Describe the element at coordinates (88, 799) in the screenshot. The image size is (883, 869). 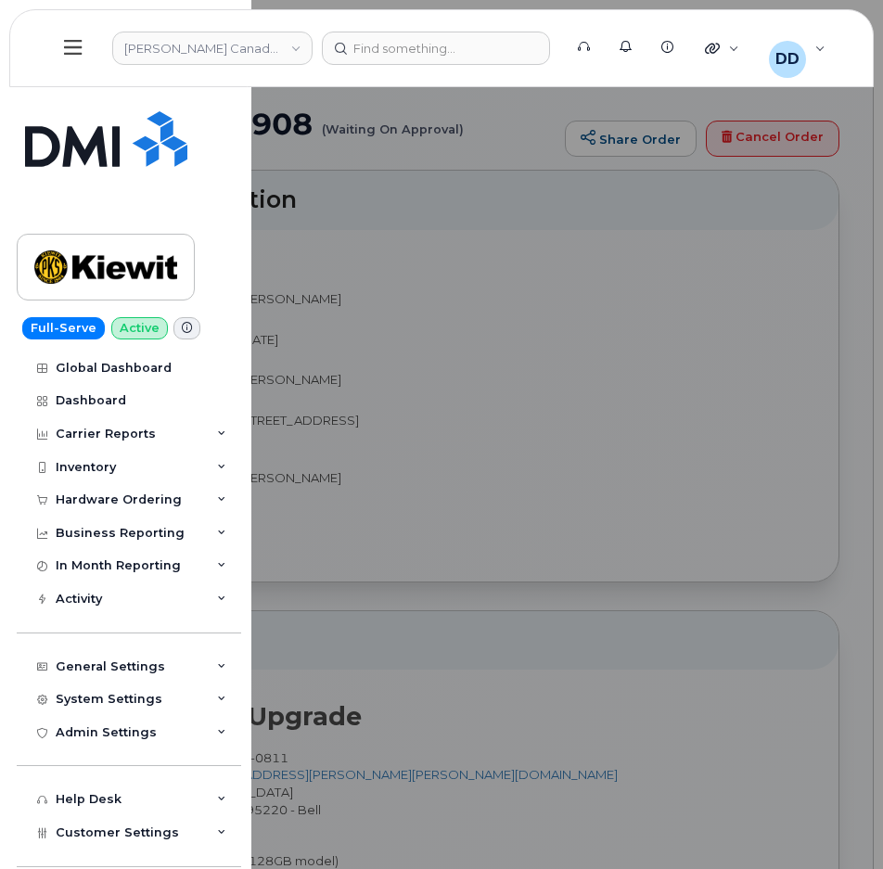
I see `div: Help Desk` at that location.